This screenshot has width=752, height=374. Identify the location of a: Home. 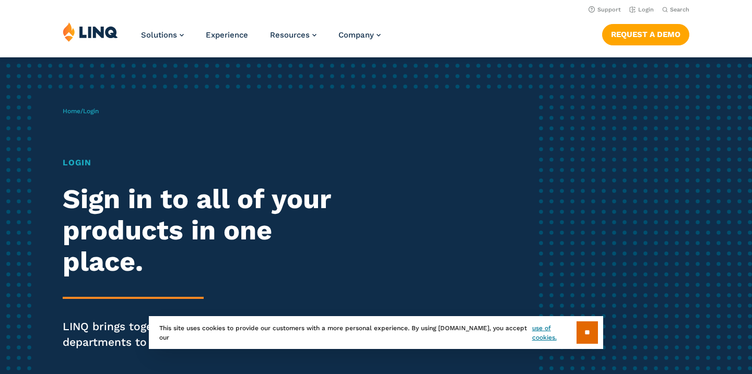
(72, 111).